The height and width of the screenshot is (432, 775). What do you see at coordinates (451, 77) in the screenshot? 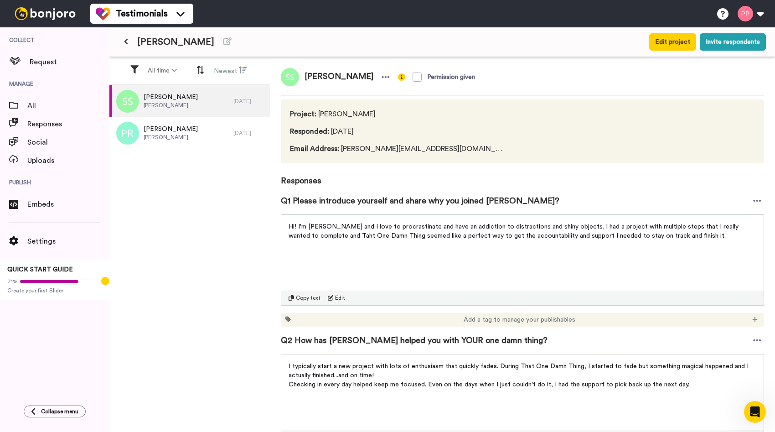
I see `div: Permission given` at bounding box center [451, 77].